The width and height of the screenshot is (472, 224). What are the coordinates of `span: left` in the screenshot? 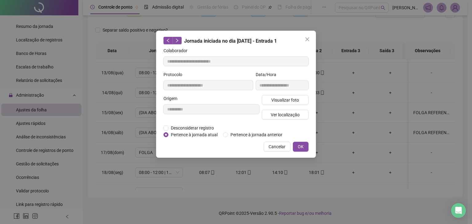 It's located at (168, 41).